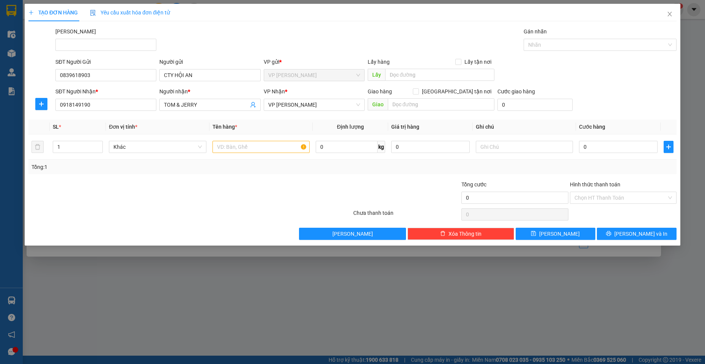 This screenshot has width=705, height=364. What do you see at coordinates (382, 147) in the screenshot?
I see `span: kg` at bounding box center [382, 147].